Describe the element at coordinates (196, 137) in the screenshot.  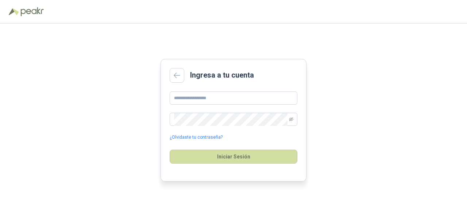
I see `a: ¿Olvidaste tu contraseña?` at that location.